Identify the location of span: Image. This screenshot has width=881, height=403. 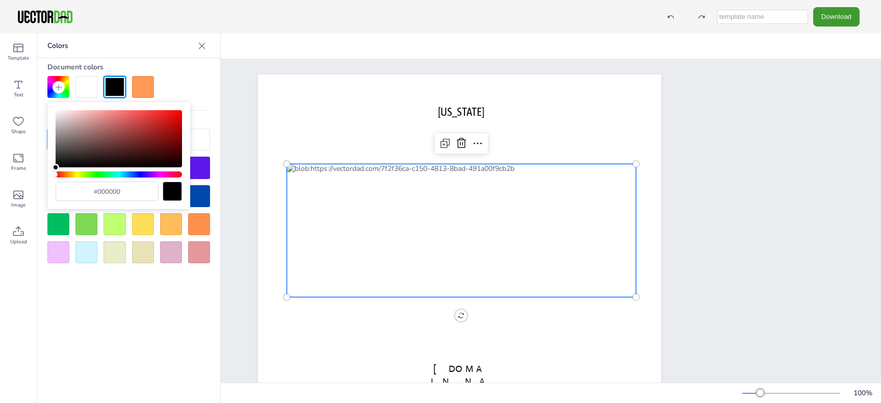
(18, 205).